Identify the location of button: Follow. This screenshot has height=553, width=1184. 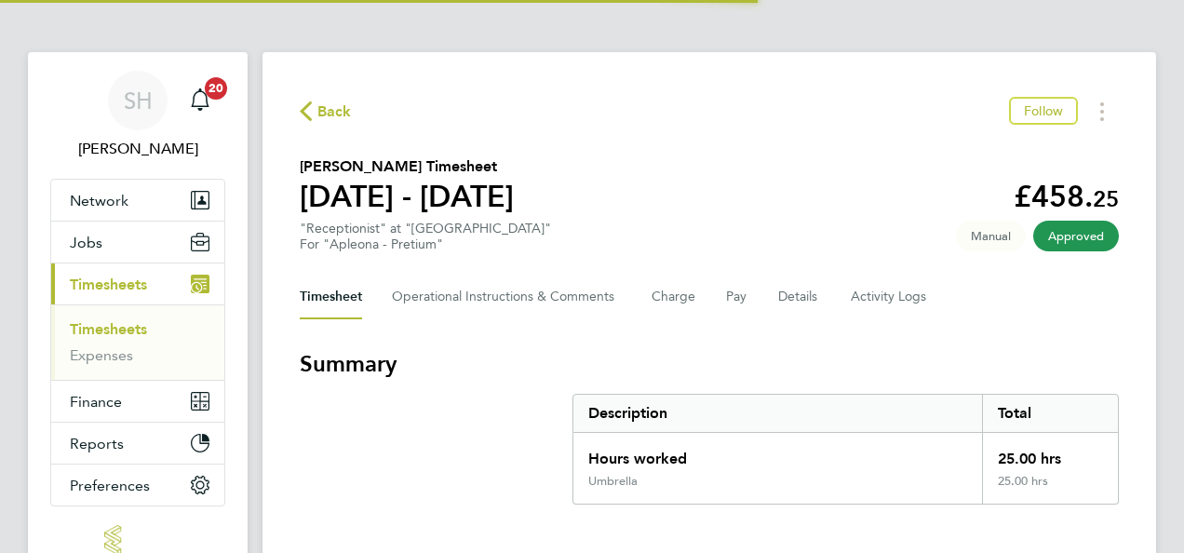
(1043, 111).